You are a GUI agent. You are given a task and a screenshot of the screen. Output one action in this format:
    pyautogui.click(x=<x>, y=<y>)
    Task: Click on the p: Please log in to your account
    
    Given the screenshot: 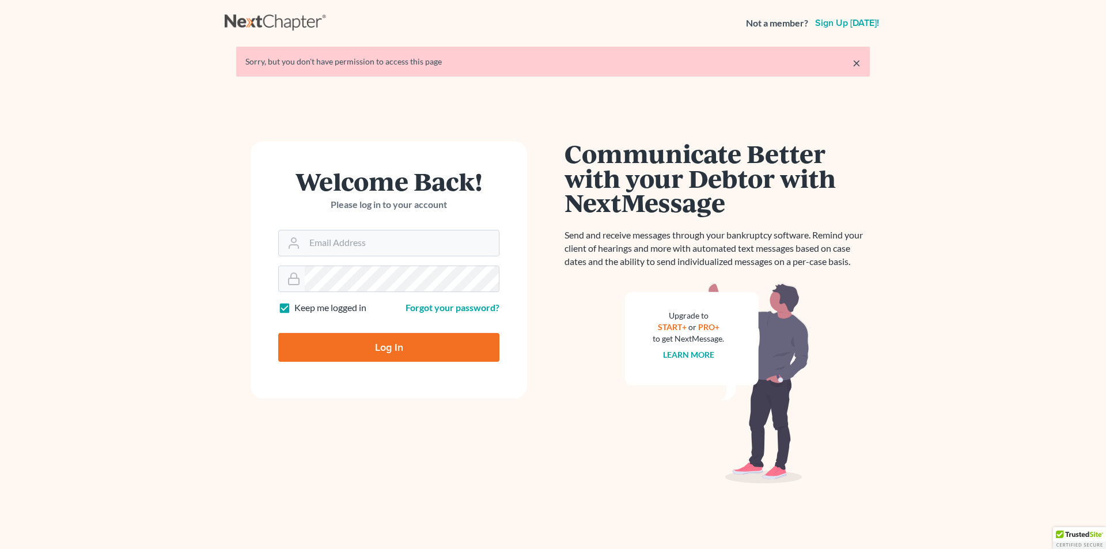 What is the action you would take?
    pyautogui.click(x=389, y=205)
    